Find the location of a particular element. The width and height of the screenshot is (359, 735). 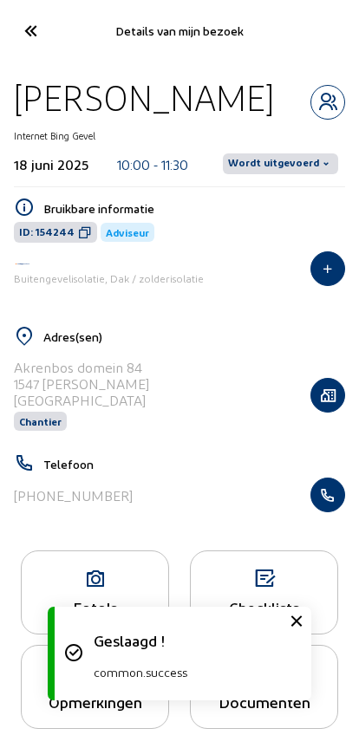

div: 18 juni 2025 is located at coordinates (51, 164).